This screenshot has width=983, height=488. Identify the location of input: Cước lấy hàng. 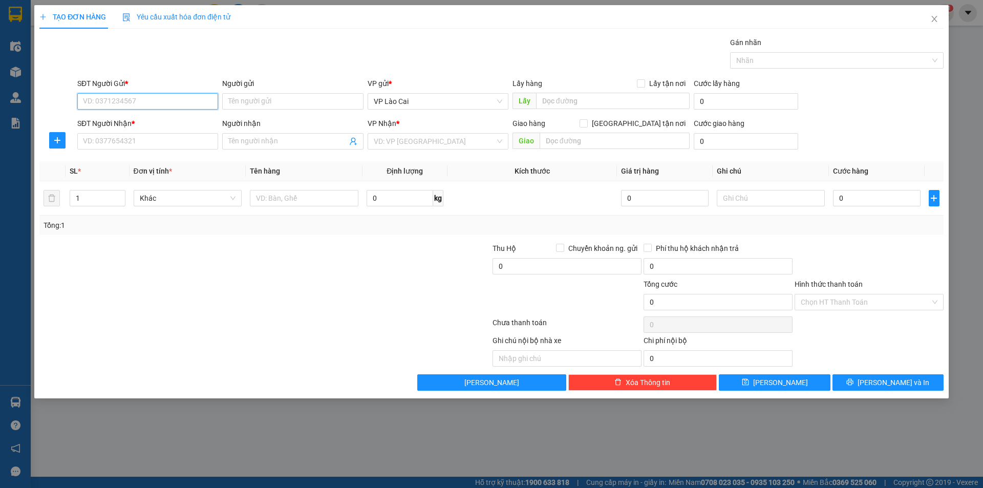
(746, 101).